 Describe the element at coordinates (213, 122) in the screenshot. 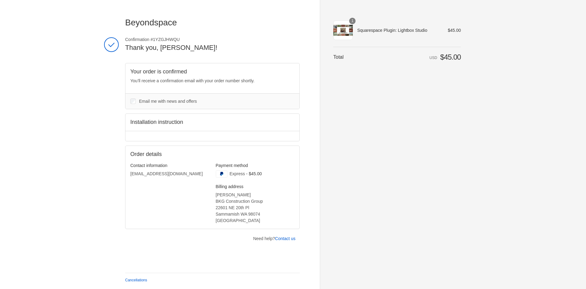

I see `h2: Installation instruction` at that location.